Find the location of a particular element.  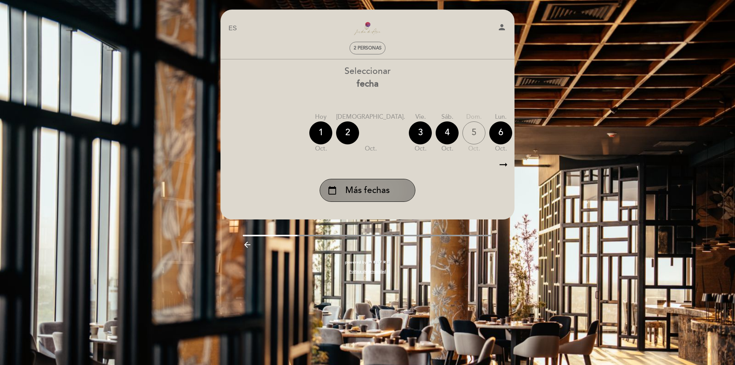

div: Hoy is located at coordinates (321, 117).